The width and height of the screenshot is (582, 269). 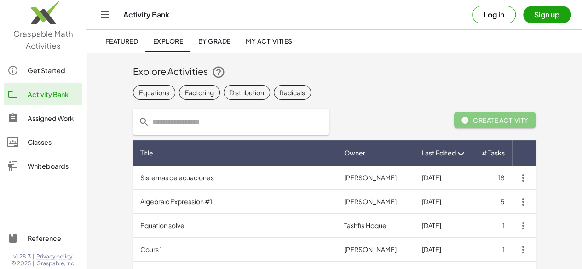 What do you see at coordinates (105, 15) in the screenshot?
I see `button: Toggle navigation` at bounding box center [105, 15].